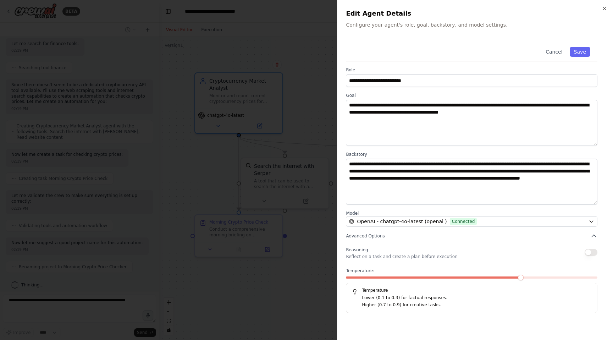 The height and width of the screenshot is (340, 613). What do you see at coordinates (401, 221) in the screenshot?
I see `span: OpenAI - chatgpt-4o-latest (openai )` at bounding box center [401, 221].